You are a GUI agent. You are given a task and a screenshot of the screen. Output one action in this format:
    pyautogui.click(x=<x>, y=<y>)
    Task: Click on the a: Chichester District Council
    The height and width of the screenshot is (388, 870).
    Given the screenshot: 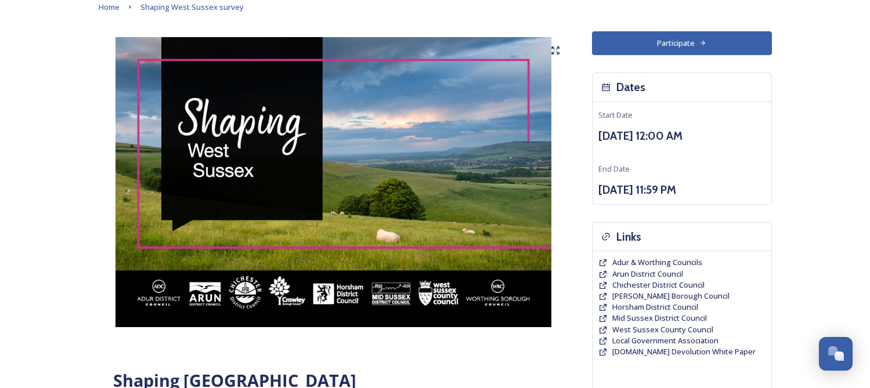 What is the action you would take?
    pyautogui.click(x=658, y=285)
    